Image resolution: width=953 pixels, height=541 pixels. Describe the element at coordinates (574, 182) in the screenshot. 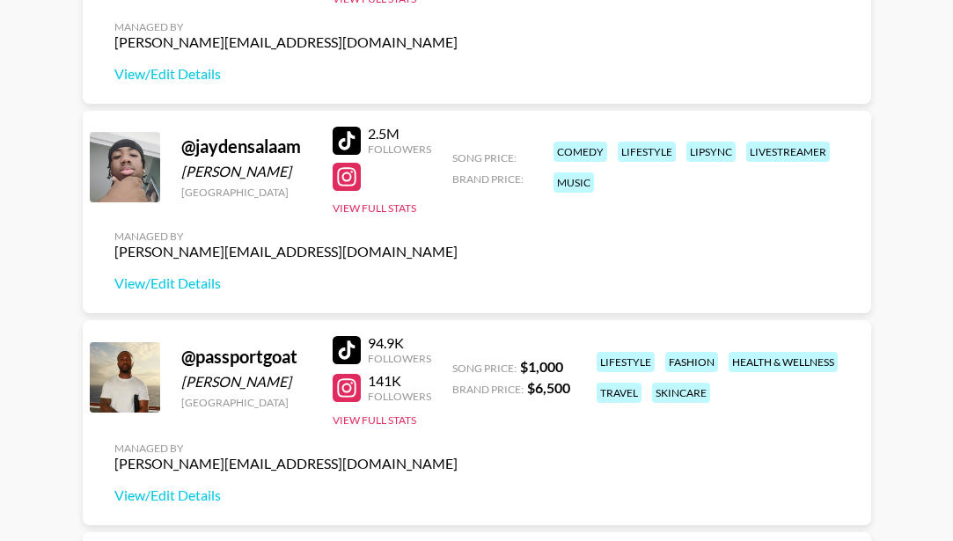

I see `div: music` at that location.